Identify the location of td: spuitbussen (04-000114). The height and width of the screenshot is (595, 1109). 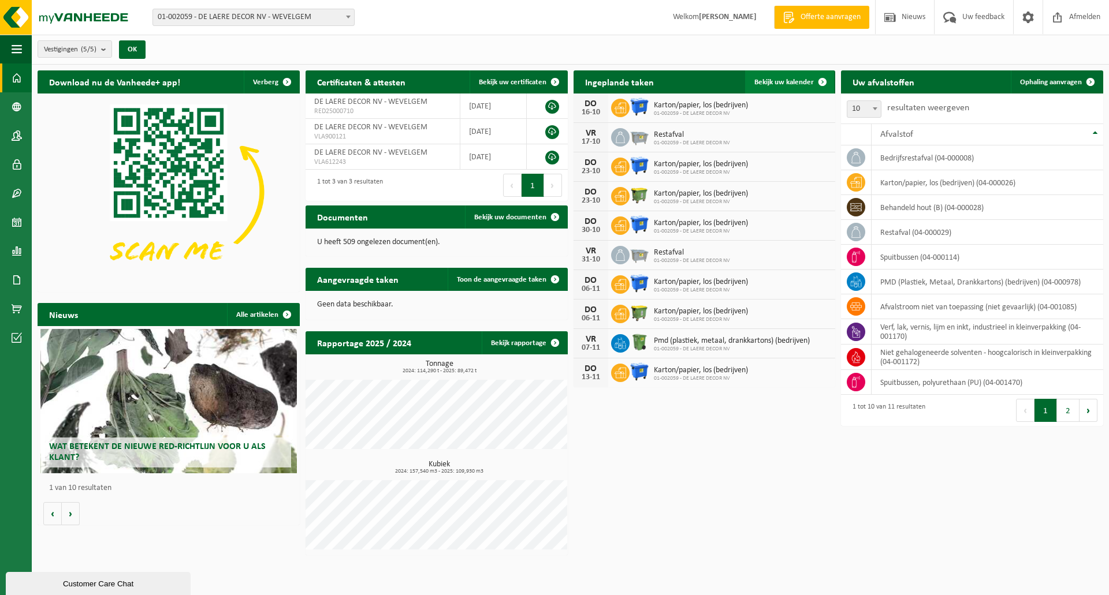
(987, 257).